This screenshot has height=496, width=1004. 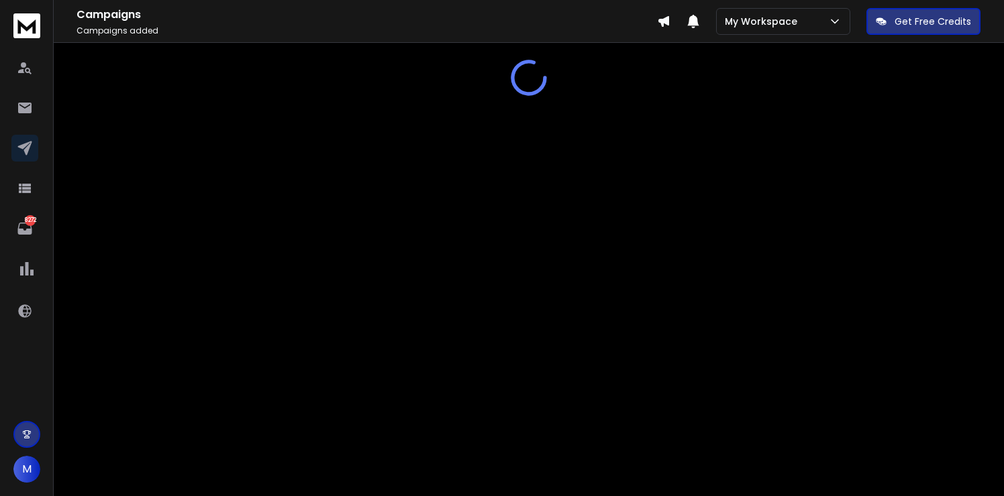 I want to click on p: 8272, so click(x=30, y=221).